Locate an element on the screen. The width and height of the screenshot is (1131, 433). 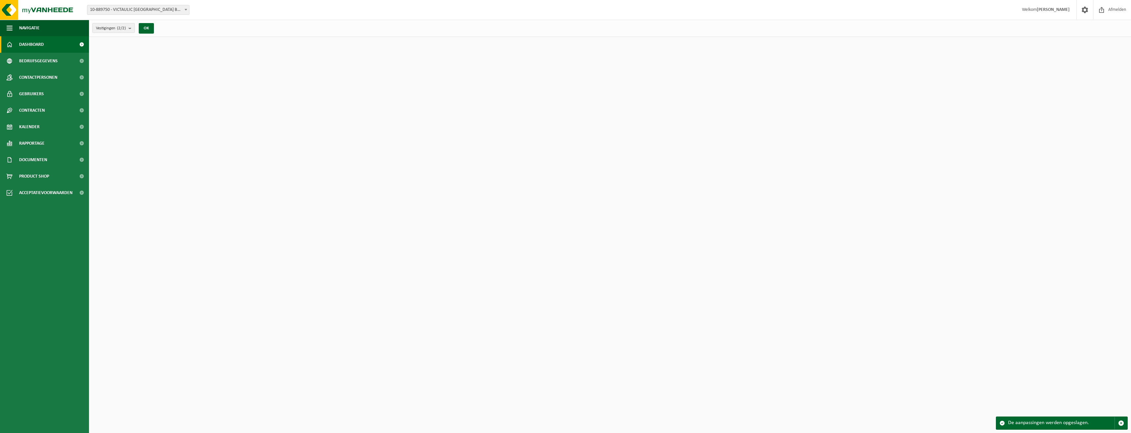
span: Rapportage is located at coordinates (32, 143).